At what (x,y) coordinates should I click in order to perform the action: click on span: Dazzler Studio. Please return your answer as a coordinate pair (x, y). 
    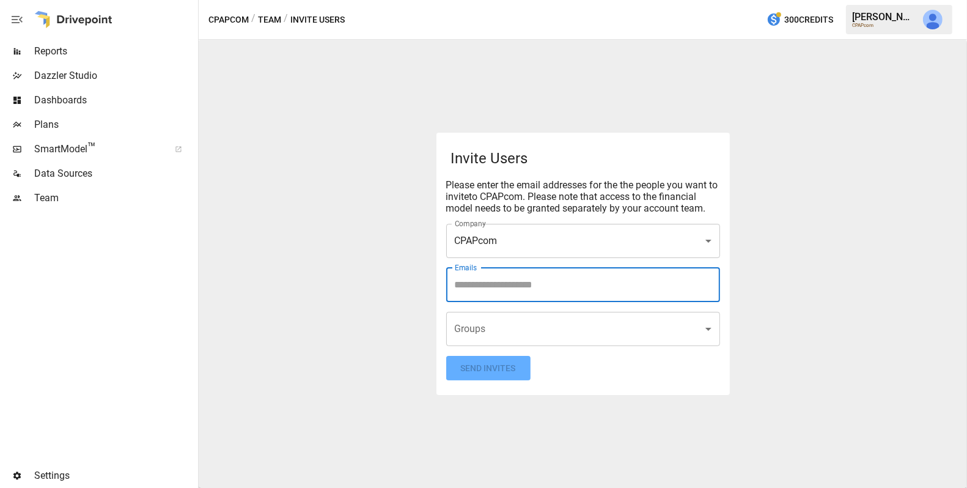
    Looking at the image, I should click on (115, 76).